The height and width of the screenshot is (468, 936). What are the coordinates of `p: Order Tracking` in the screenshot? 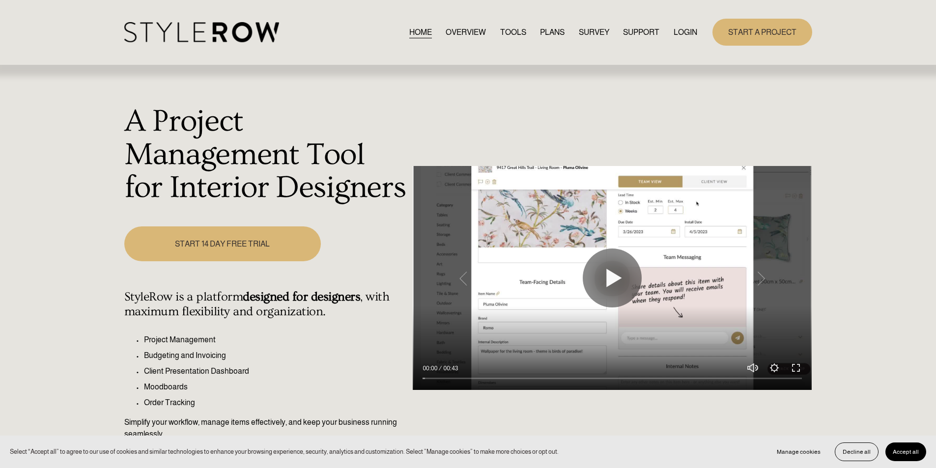 It's located at (276, 403).